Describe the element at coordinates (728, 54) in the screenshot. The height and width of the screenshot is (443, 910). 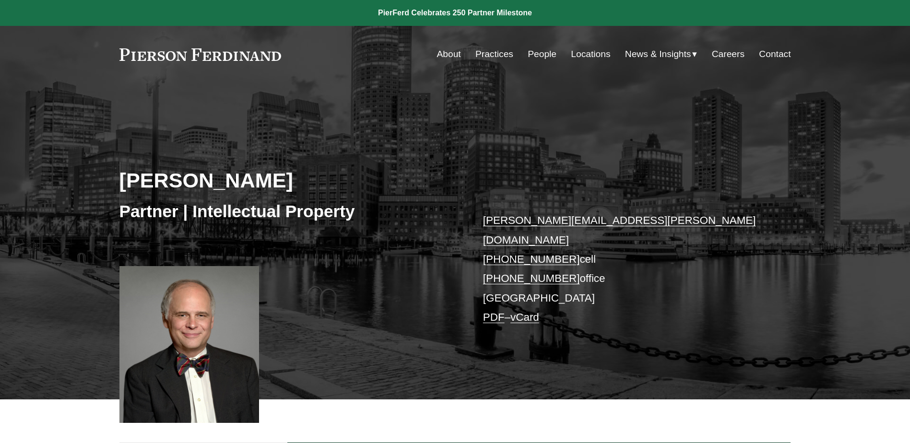
I see `a: Careers` at that location.